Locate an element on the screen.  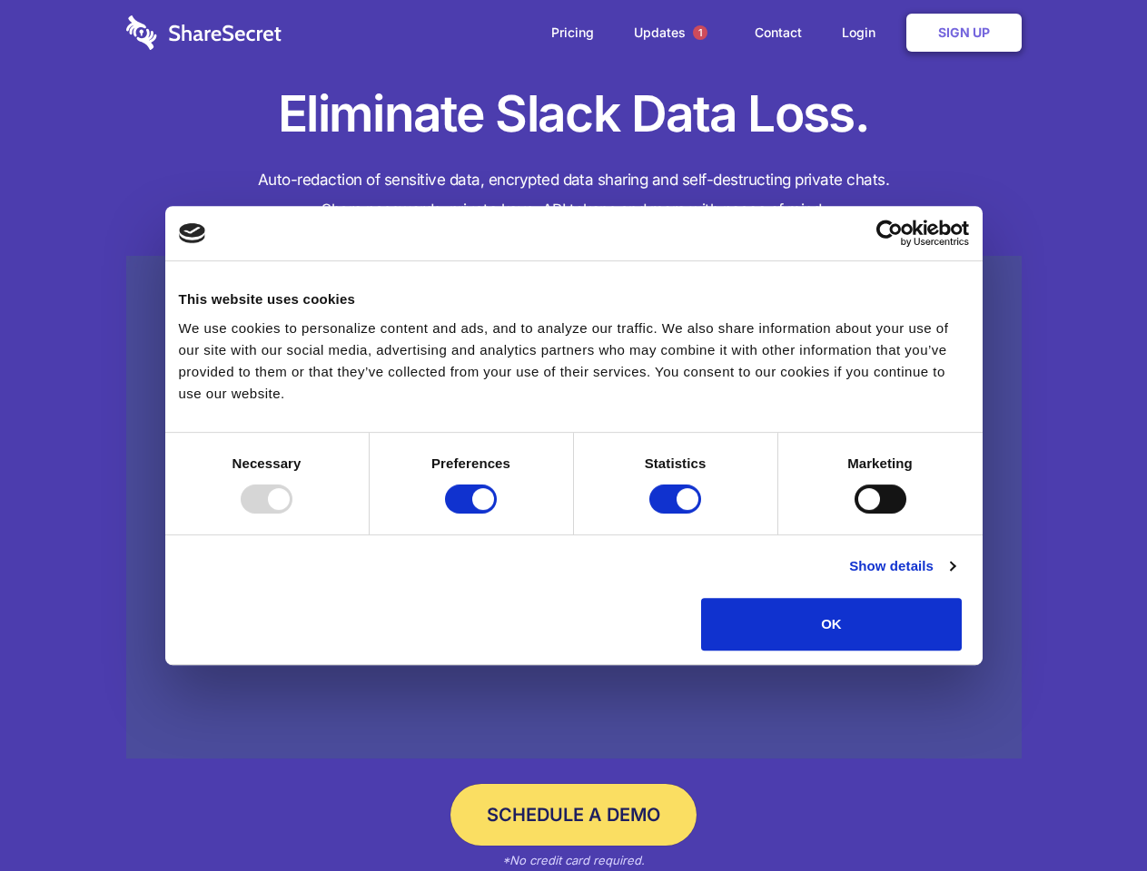
em: *No credit card required. is located at coordinates (573, 861).